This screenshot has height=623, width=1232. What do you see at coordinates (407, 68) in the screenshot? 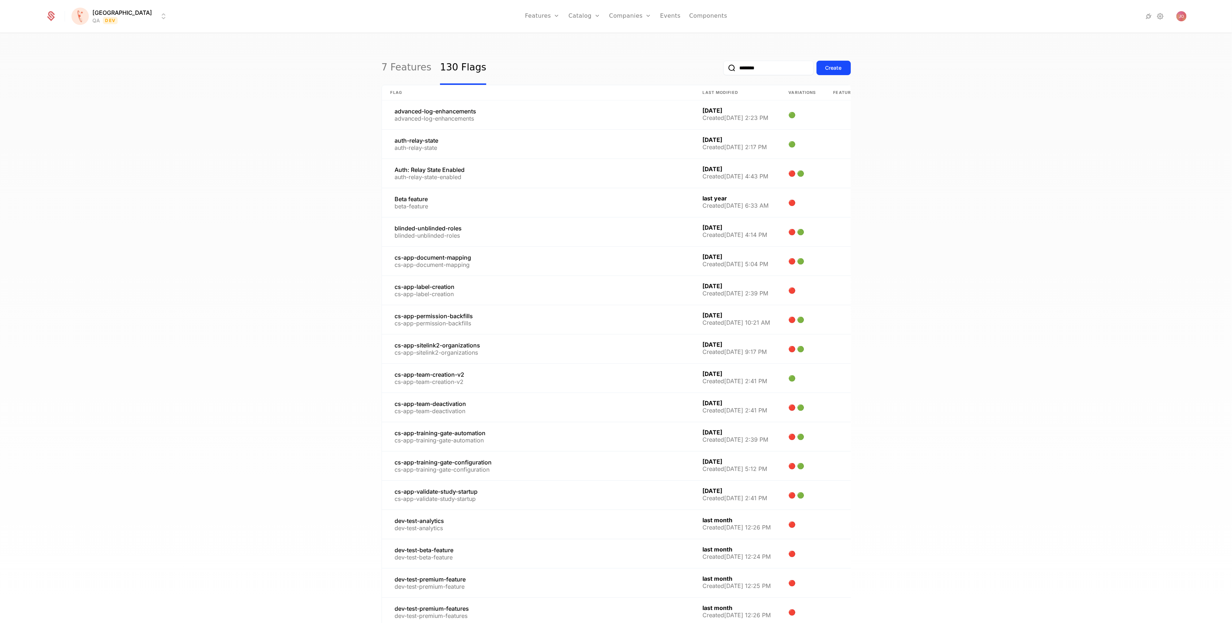
I see `a: 7 Features` at bounding box center [407, 68].